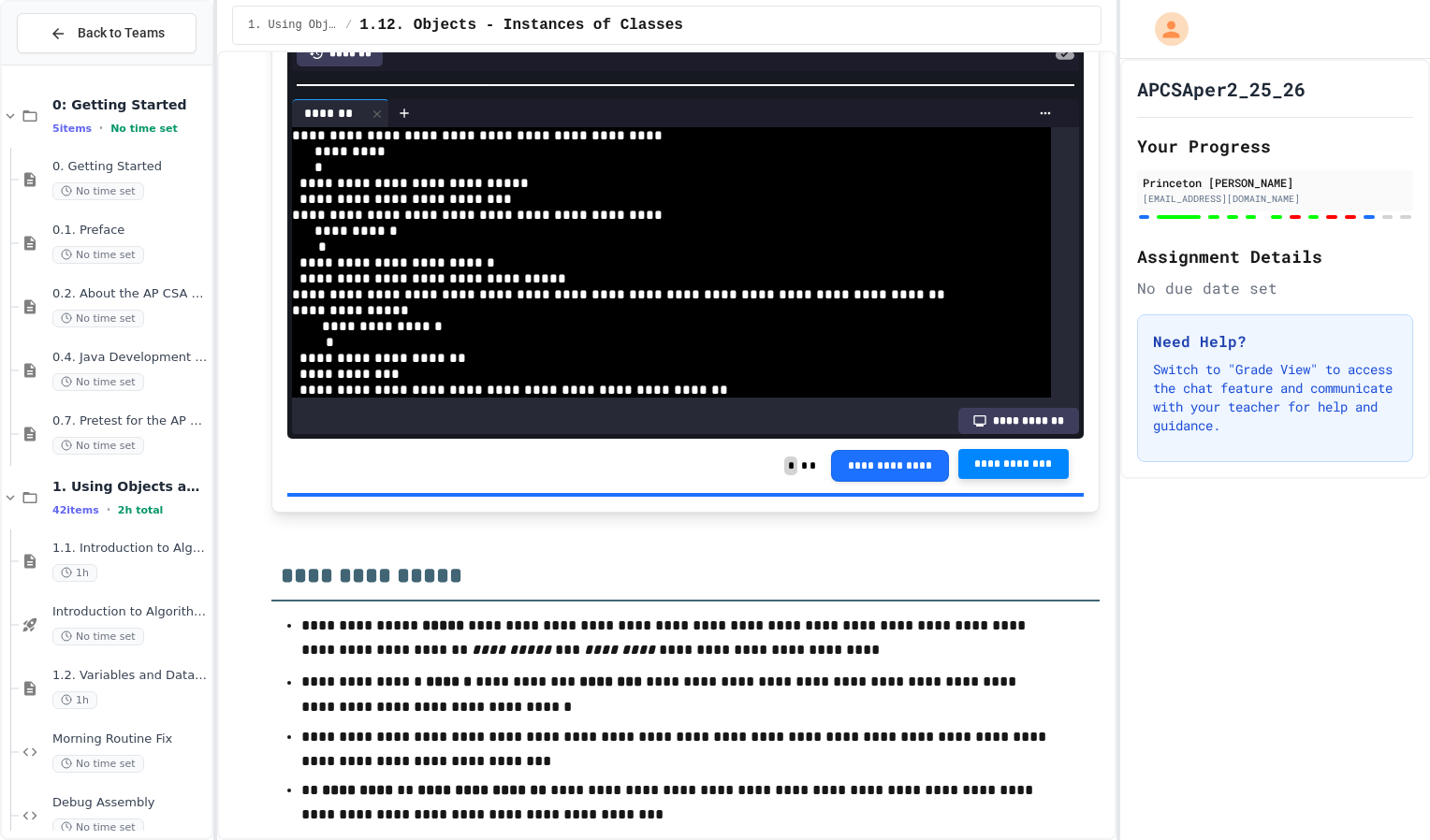  Describe the element at coordinates (130, 105) in the screenshot. I see `span: 0: Getting Started` at that location.